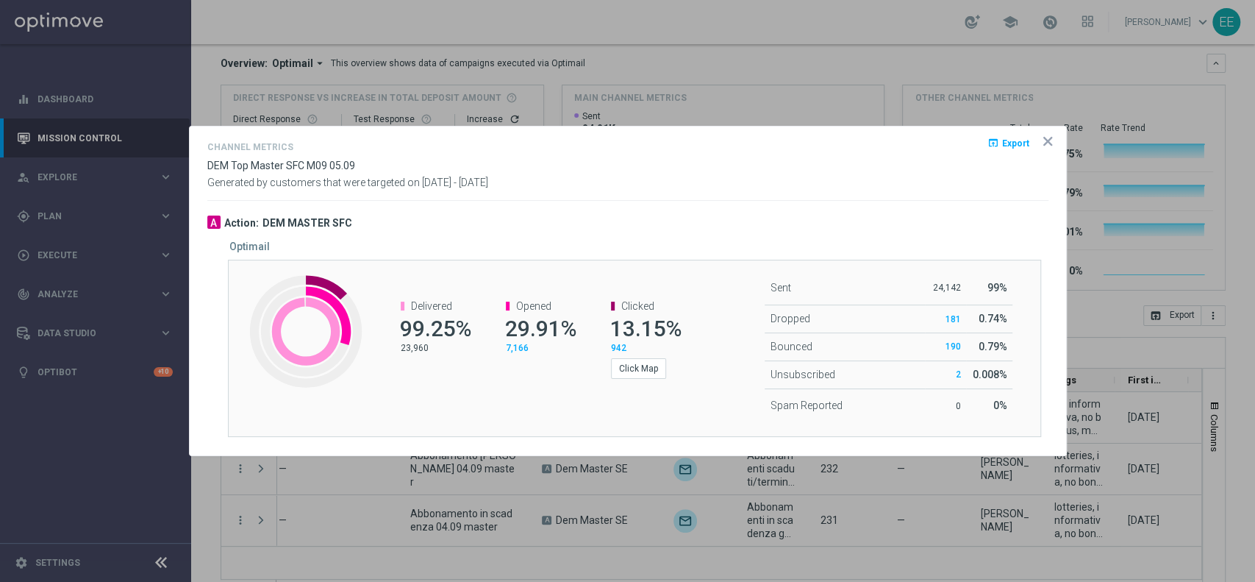  I want to click on p: 23,960, so click(435, 348).